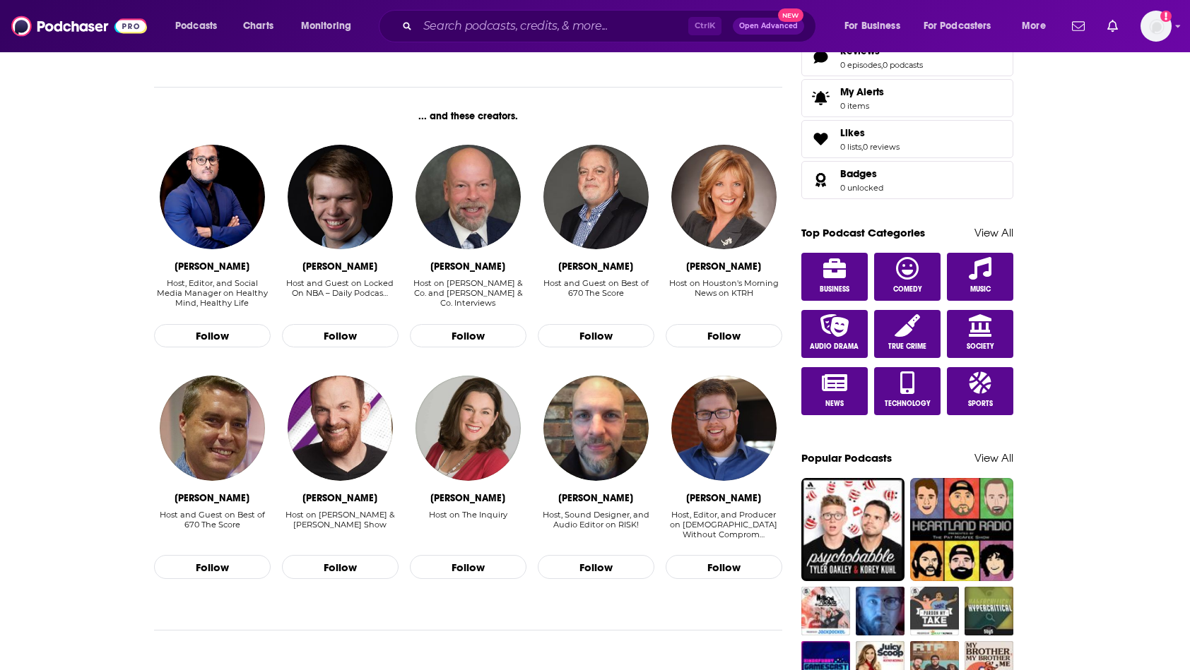 This screenshot has width=1190, height=670. I want to click on span: Ctrl K, so click(704, 26).